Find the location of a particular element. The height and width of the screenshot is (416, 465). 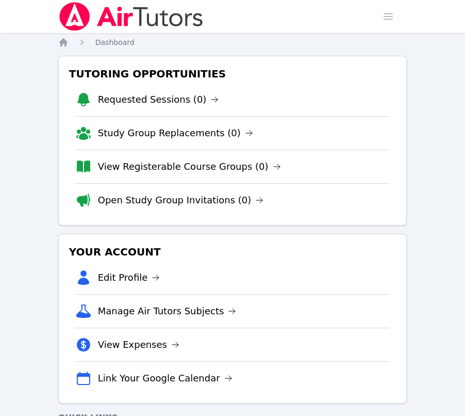

a: Dashboard is located at coordinates (115, 42).